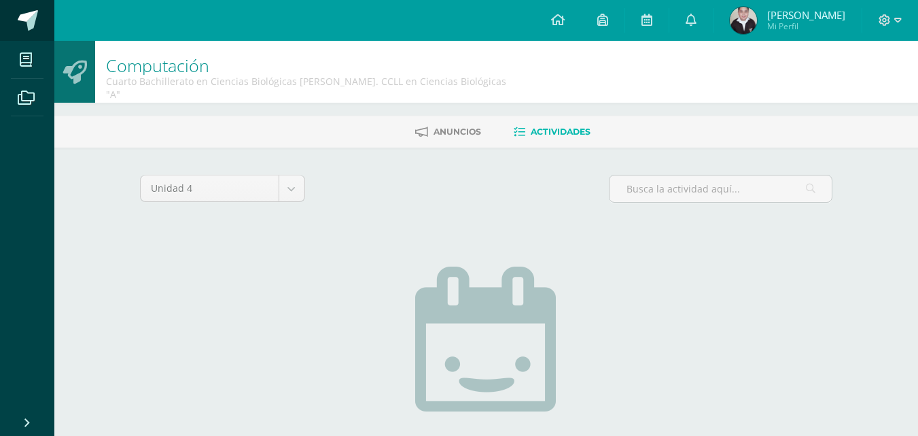  What do you see at coordinates (222, 188) in the screenshot?
I see `a: Unidad 4` at bounding box center [222, 188].